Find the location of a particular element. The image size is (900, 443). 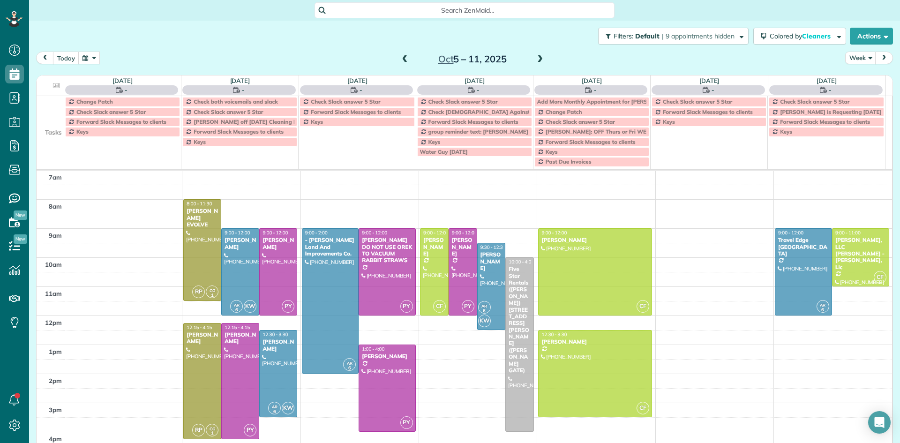

button: Filters: Default | 9 appointments hidden is located at coordinates (673, 36).